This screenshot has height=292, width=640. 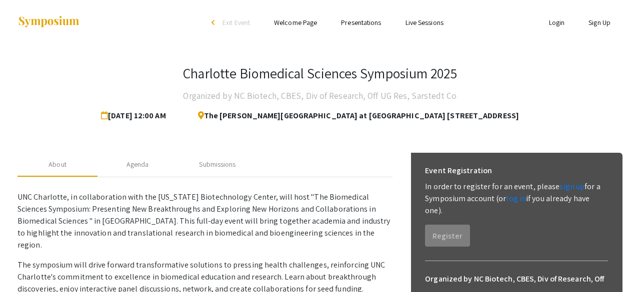 I want to click on a: log in, so click(x=516, y=198).